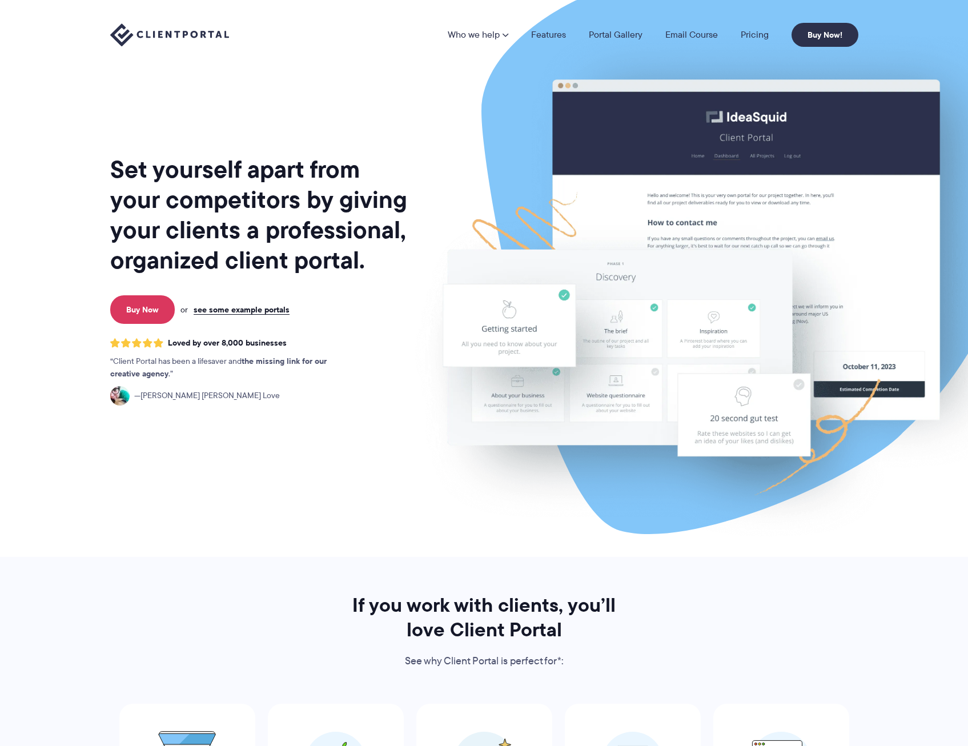 The width and height of the screenshot is (968, 746). Describe the element at coordinates (230, 368) in the screenshot. I see `p: Client Portal has been a lifesaver and .` at that location.